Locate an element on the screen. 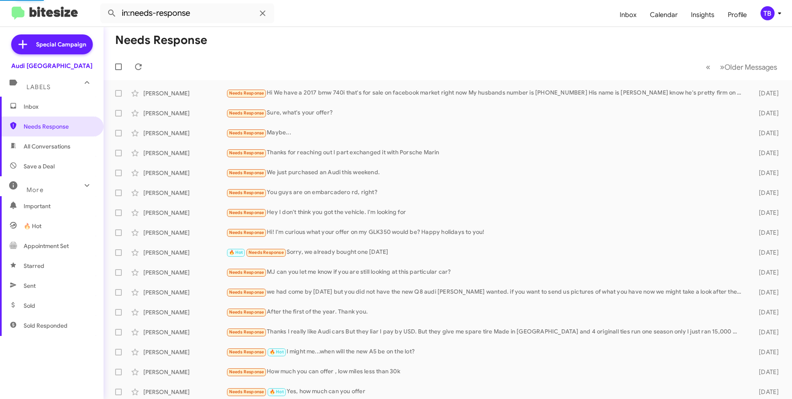 The width and height of the screenshot is (792, 399). span: More is located at coordinates (35, 190).